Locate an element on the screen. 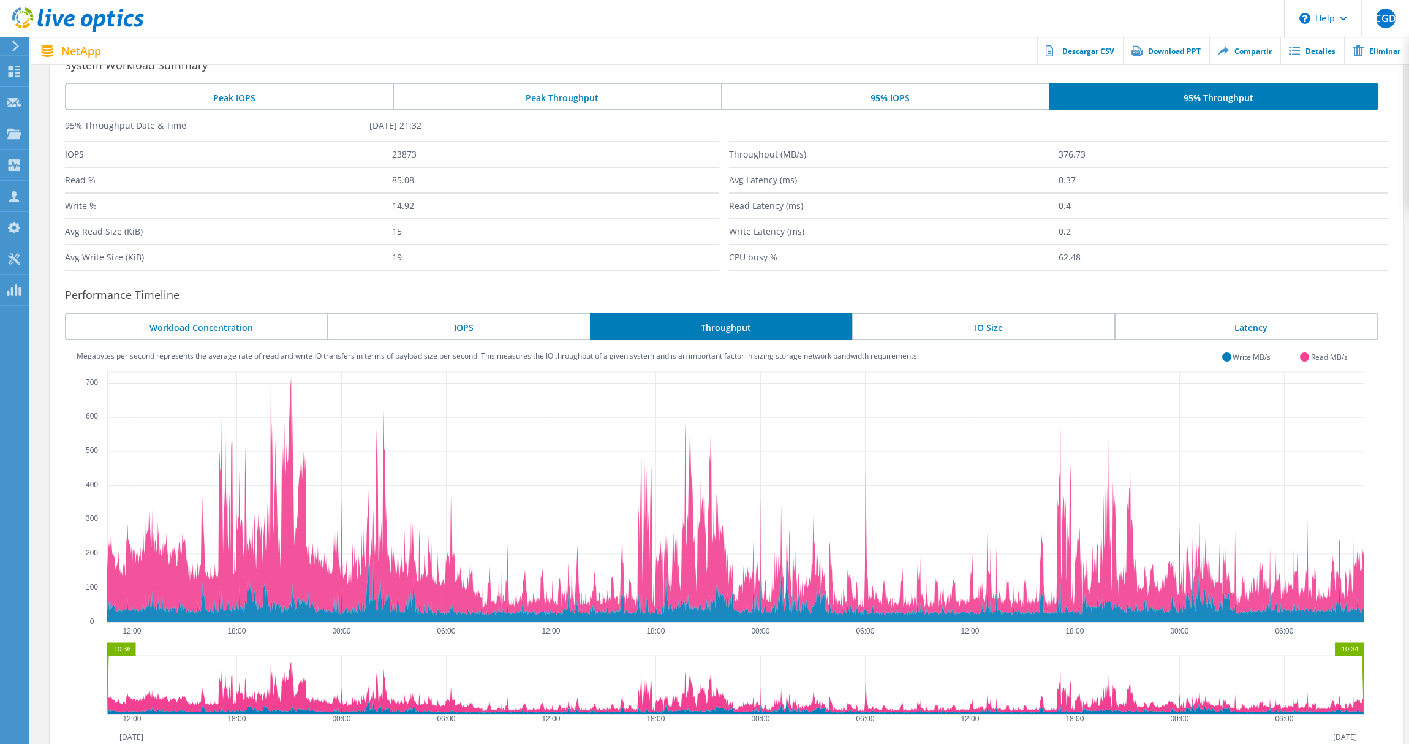 Image resolution: width=1409 pixels, height=744 pixels. label: Write MB/s is located at coordinates (1251, 356).